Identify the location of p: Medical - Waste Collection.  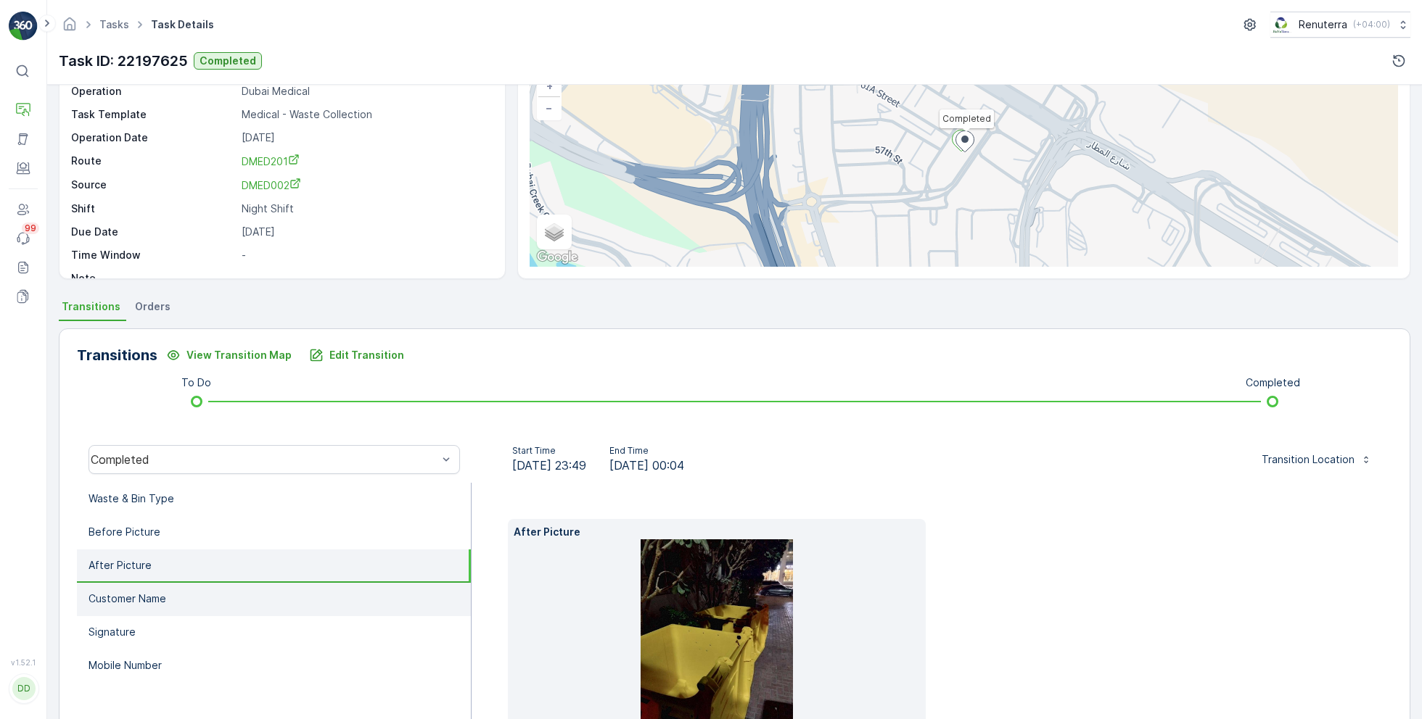
(365, 115).